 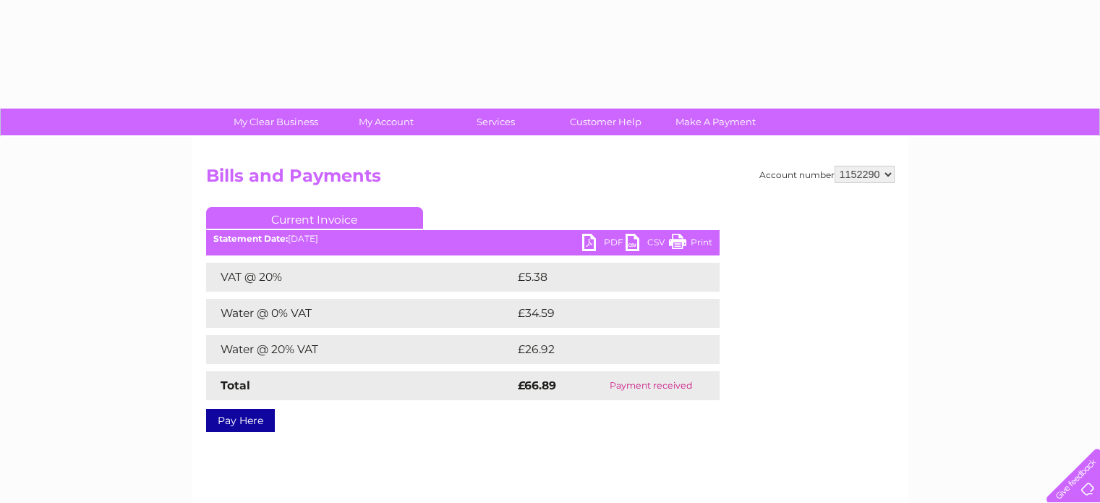 What do you see at coordinates (235, 385) in the screenshot?
I see `strong: Total` at bounding box center [235, 385].